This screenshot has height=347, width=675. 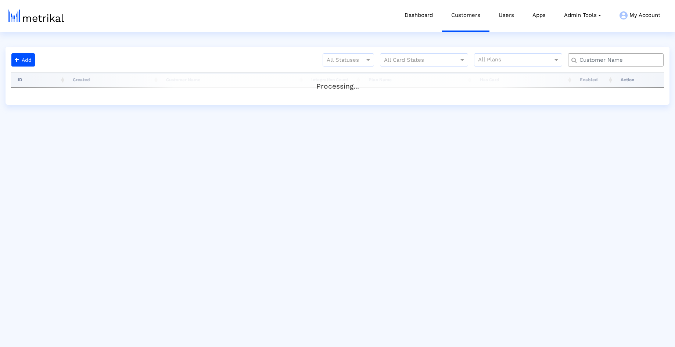 What do you see at coordinates (417, 80) in the screenshot?
I see `th: Plan Name` at bounding box center [417, 80].